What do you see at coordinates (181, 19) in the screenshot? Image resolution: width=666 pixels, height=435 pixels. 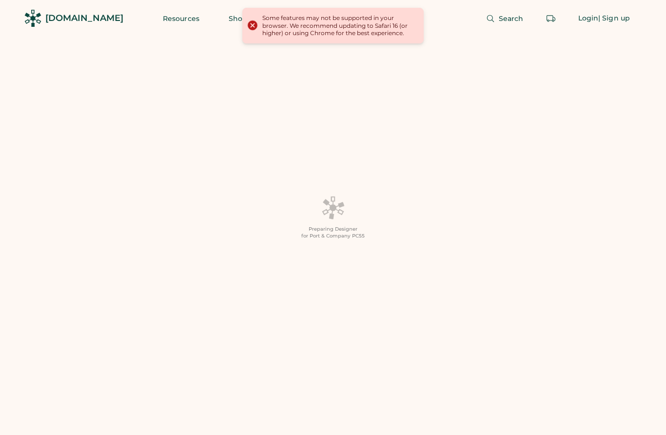 I see `button: Resources` at bounding box center [181, 19].